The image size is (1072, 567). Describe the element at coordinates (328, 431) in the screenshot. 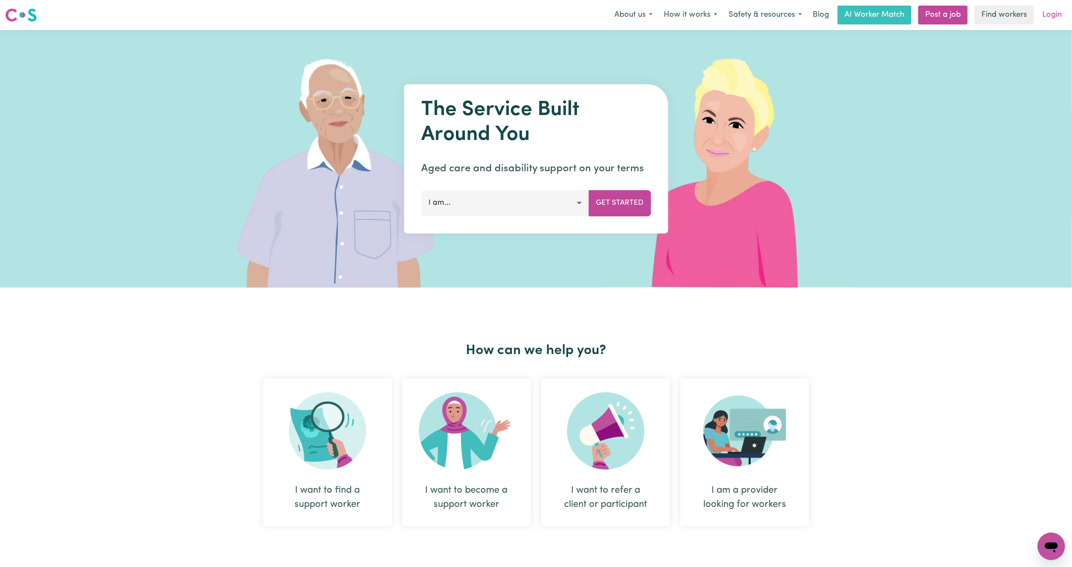

I see `img: Search` at that location.